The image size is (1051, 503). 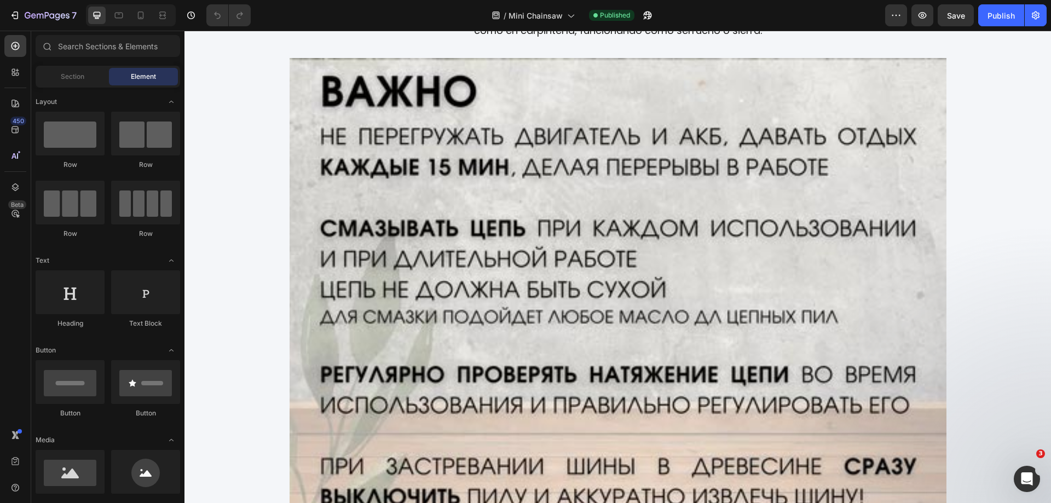 What do you see at coordinates (143, 77) in the screenshot?
I see `span: Element` at bounding box center [143, 77].